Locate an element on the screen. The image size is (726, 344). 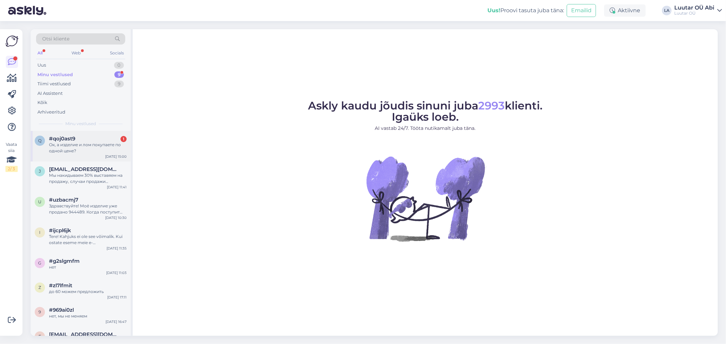
div: Здравствуйте! Моё изделие уже продано 944489. Когда поступит оплата? Спасибо! is located at coordinates (88, 209).